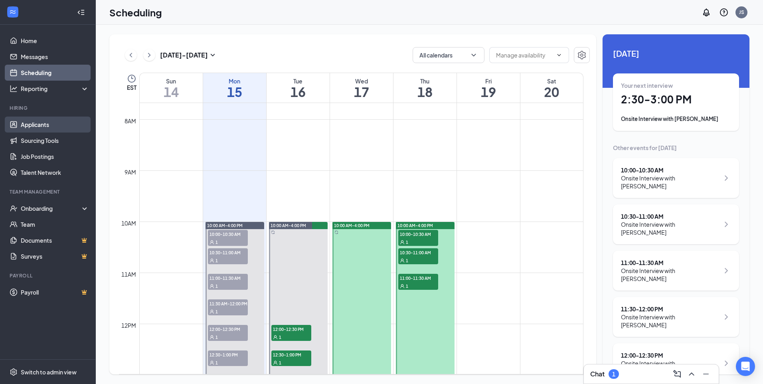  What do you see at coordinates (128, 223) in the screenshot?
I see `div: 10am` at bounding box center [128, 223].